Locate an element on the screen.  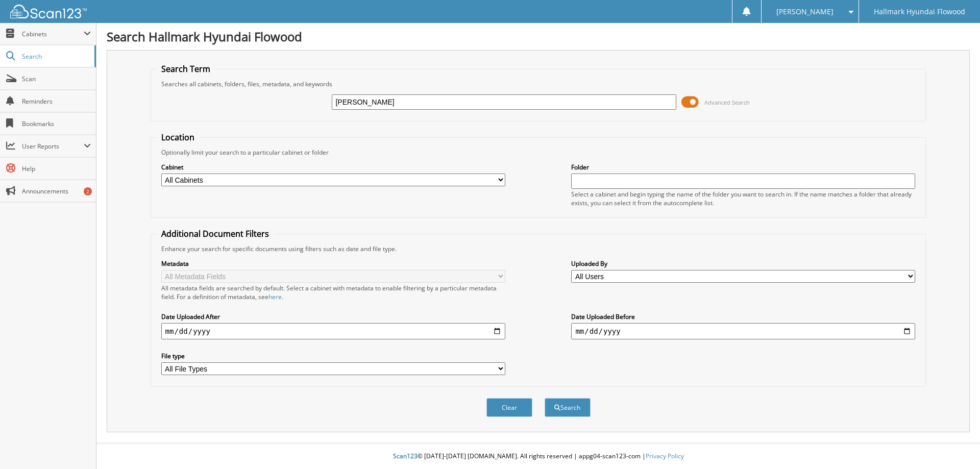
label: Metadata is located at coordinates (333, 263).